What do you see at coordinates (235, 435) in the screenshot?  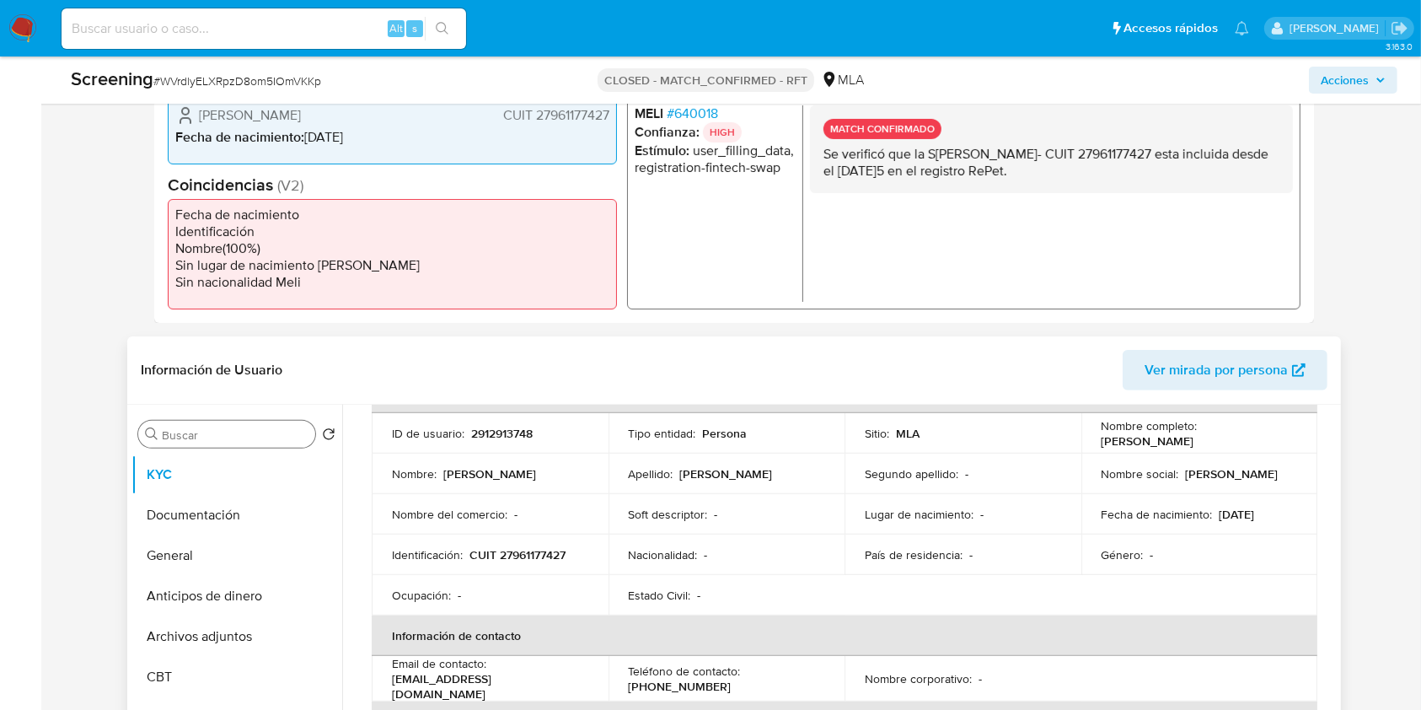 I see `input: Buscar` at bounding box center [235, 435].